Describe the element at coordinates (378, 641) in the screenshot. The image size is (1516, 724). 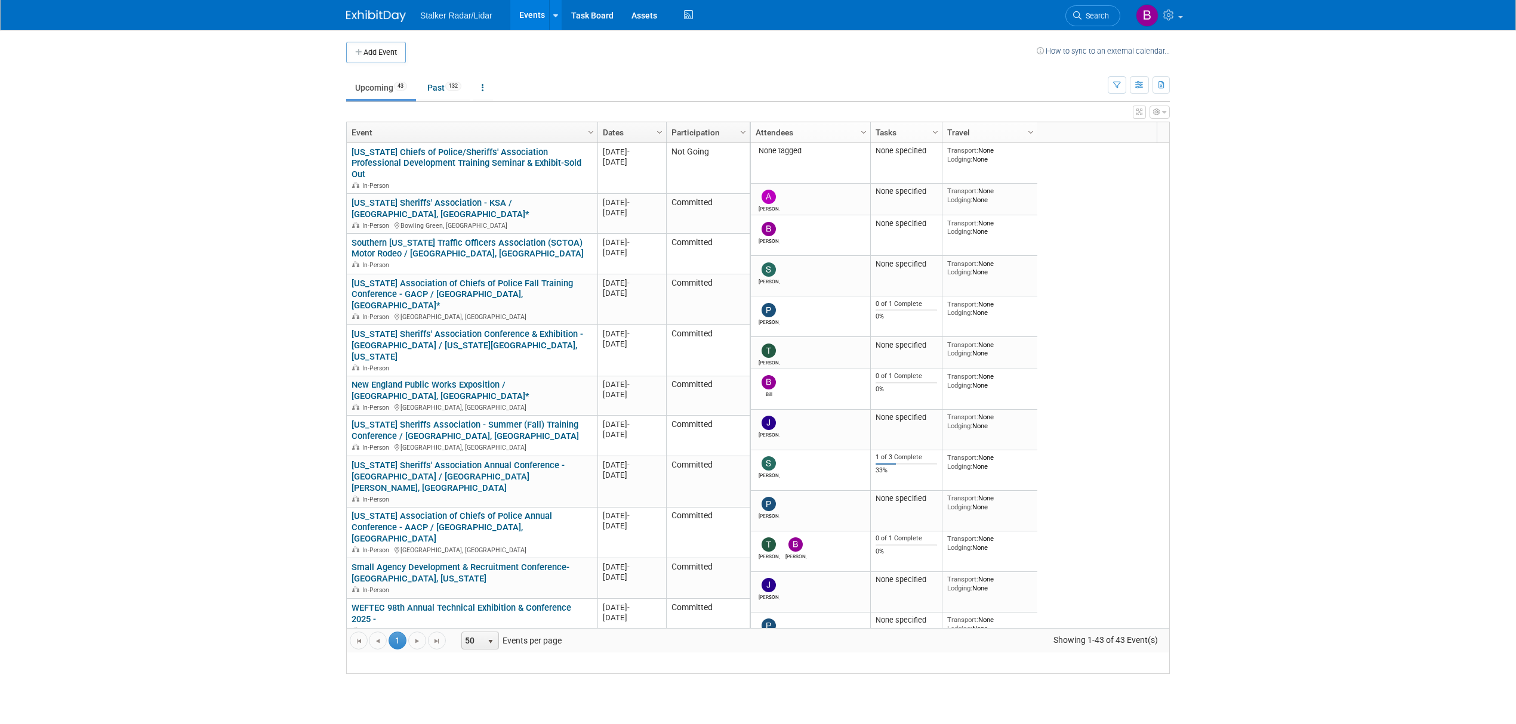
I see `span: Go to the previous page` at that location.